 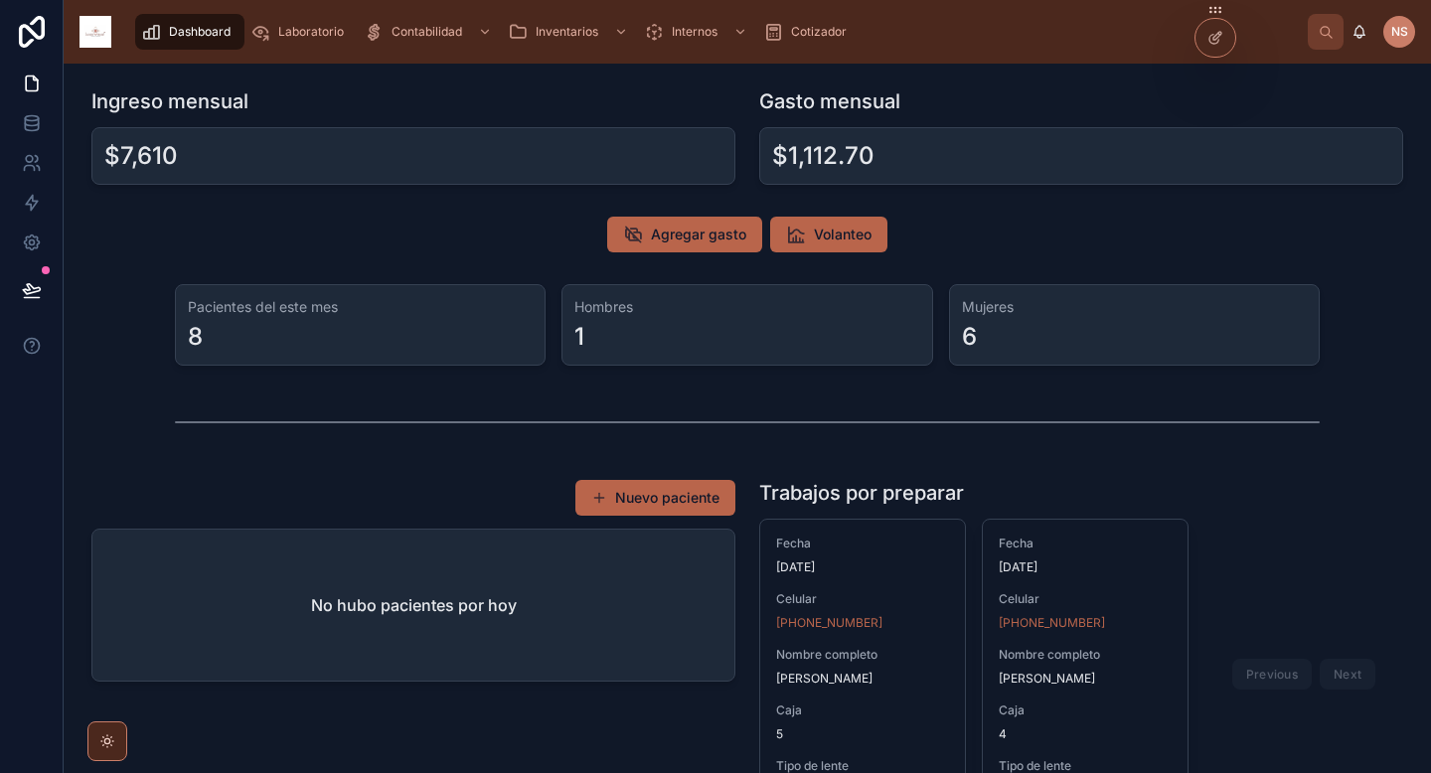 I want to click on a: Contabilidad, so click(x=429, y=32).